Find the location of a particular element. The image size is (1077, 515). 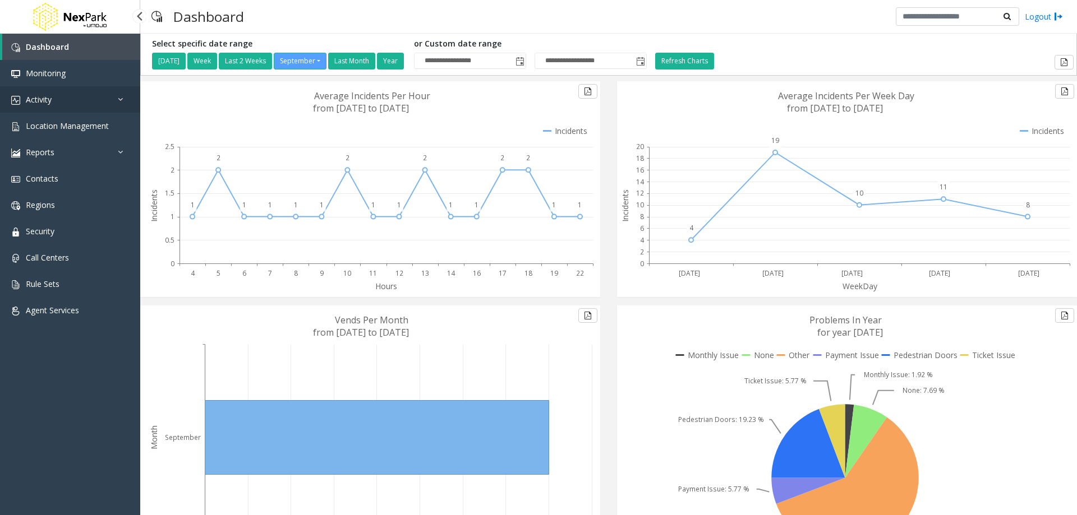

span: Toggle popup is located at coordinates (640, 61).